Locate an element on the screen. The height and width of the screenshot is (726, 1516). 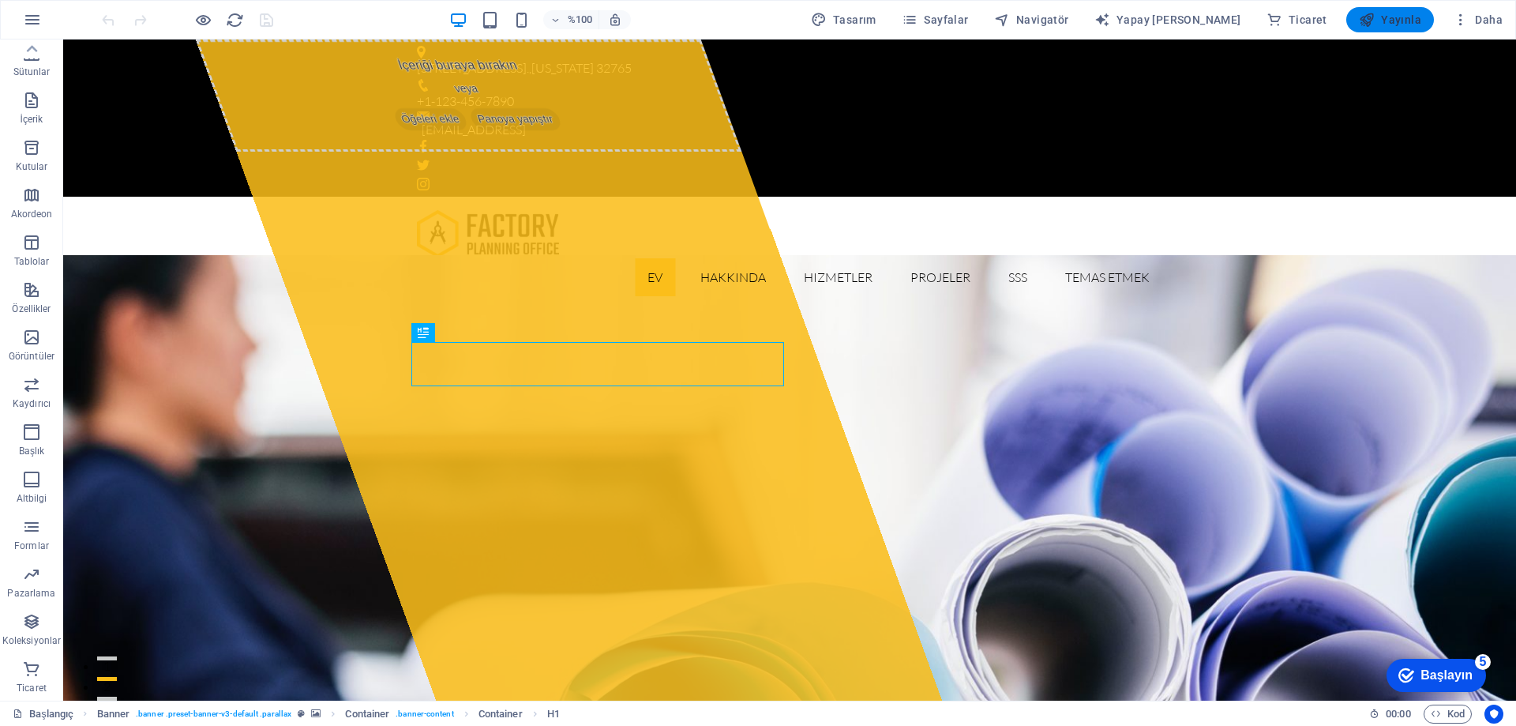
button: Sayfalar is located at coordinates (935, 20).